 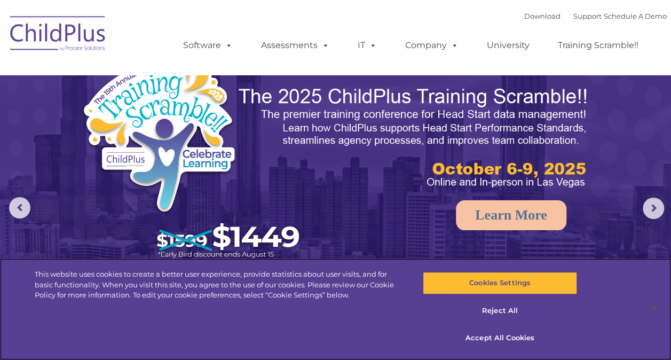 What do you see at coordinates (500, 311) in the screenshot?
I see `button: Reject All` at bounding box center [500, 311].